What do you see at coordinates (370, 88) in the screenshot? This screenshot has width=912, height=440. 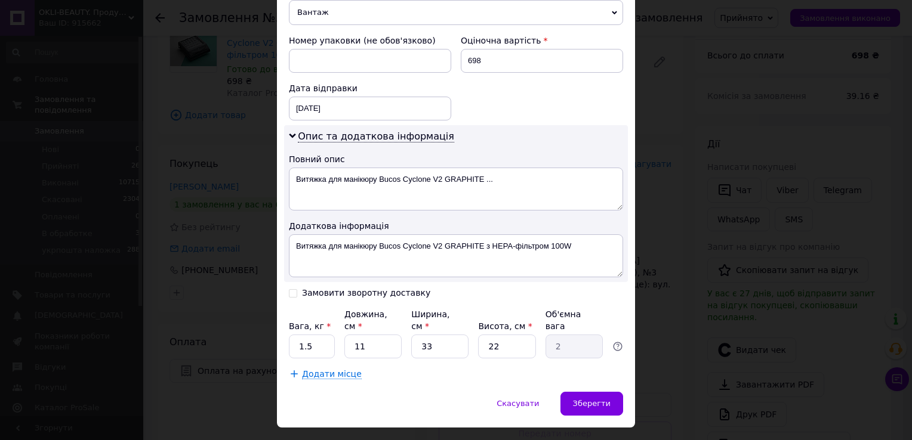 I see `div: Дата відправки` at bounding box center [370, 88].